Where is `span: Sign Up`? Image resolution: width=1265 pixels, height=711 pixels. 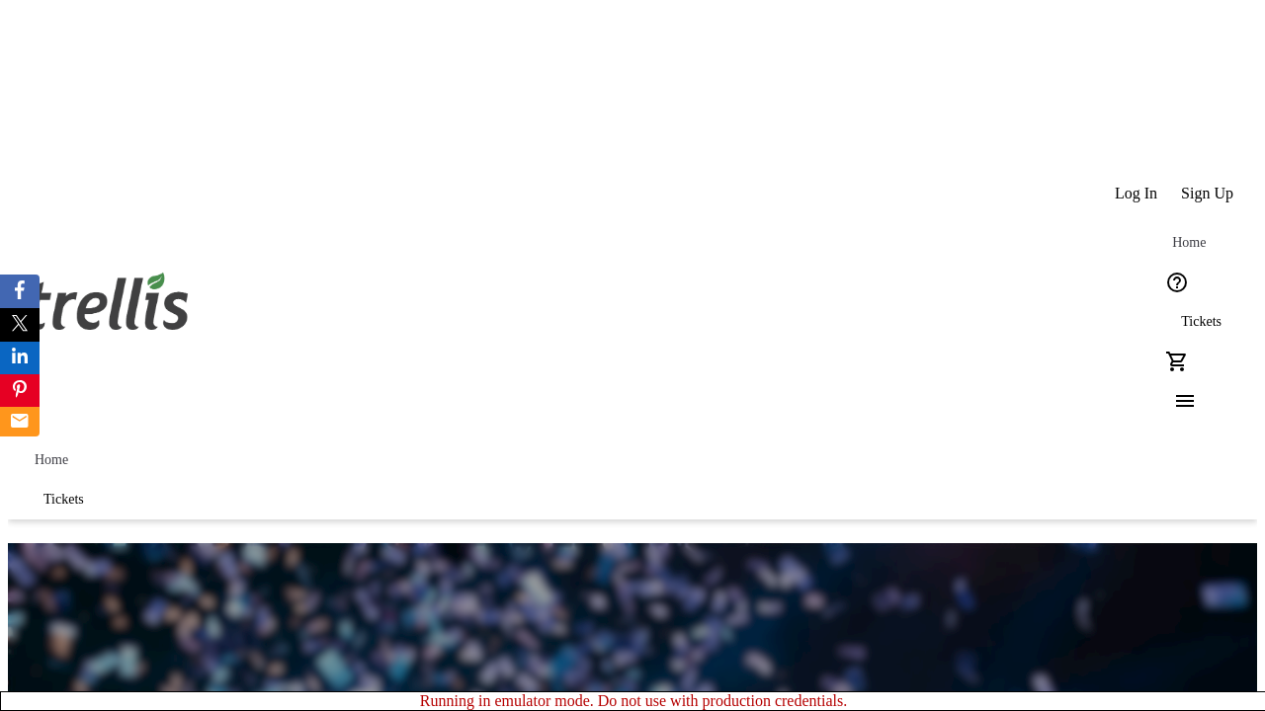 span: Sign Up is located at coordinates (1206, 194).